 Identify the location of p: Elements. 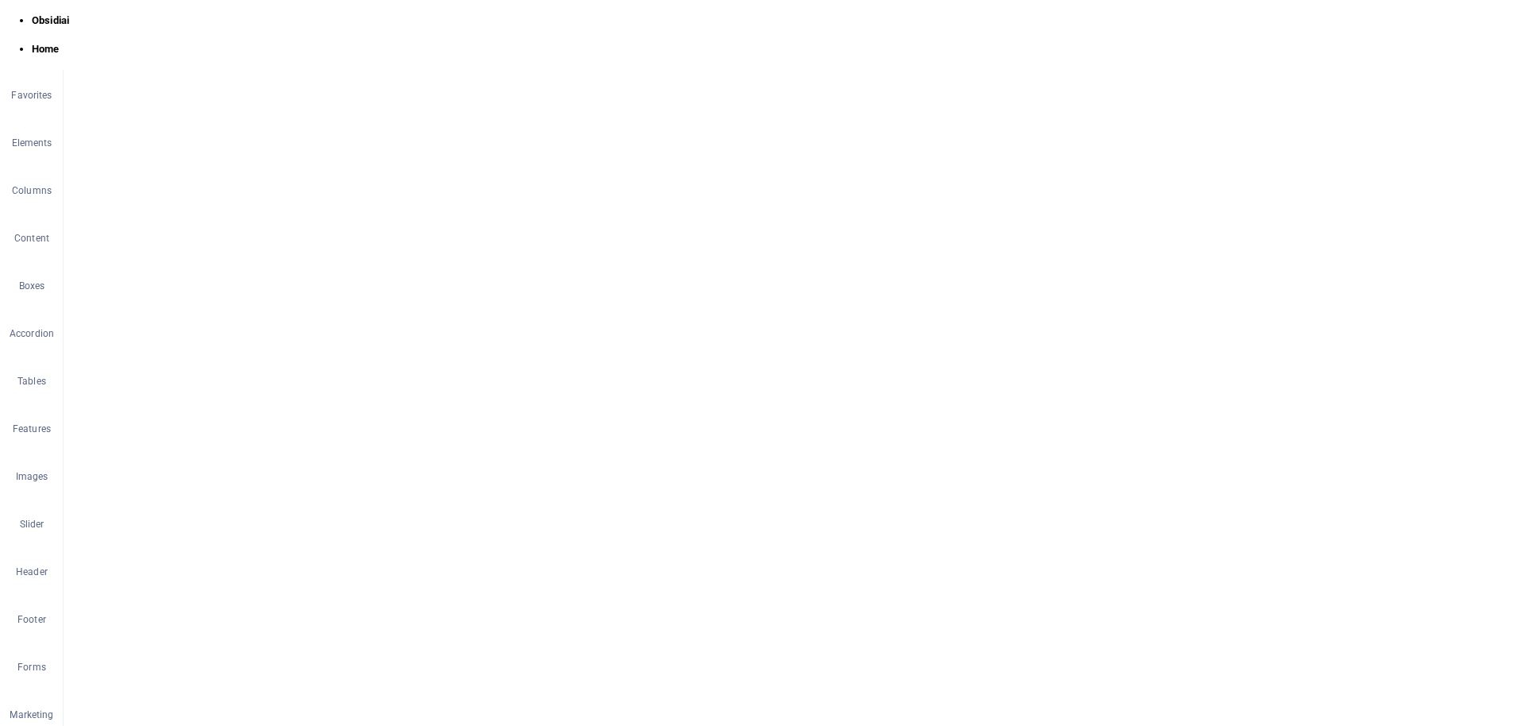
(32, 143).